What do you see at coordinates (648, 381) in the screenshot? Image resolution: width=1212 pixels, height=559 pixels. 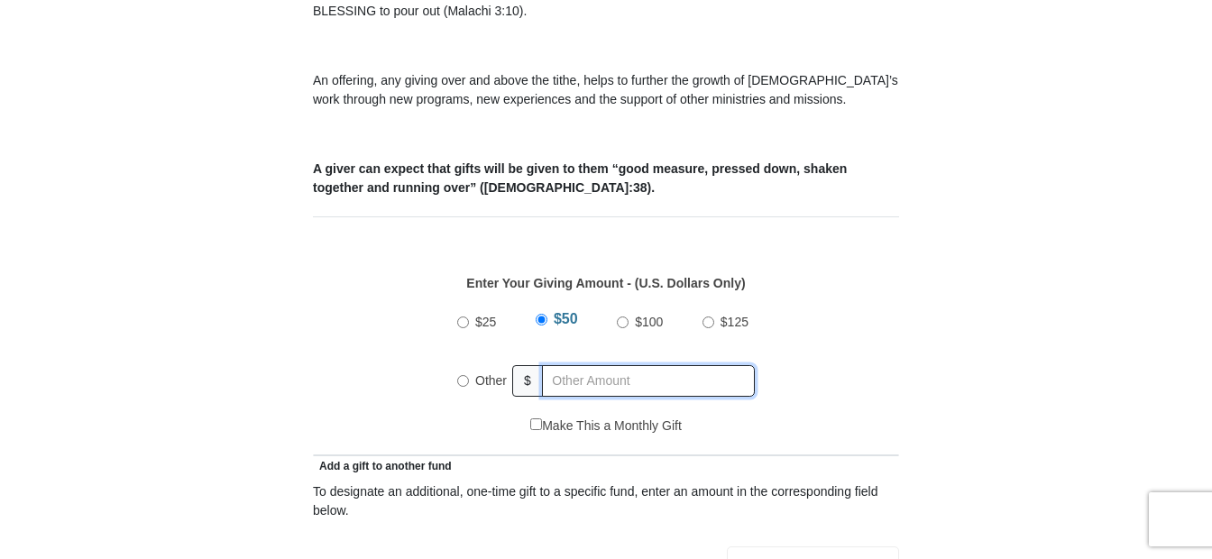 I see `input: Other Amount` at bounding box center [648, 381].